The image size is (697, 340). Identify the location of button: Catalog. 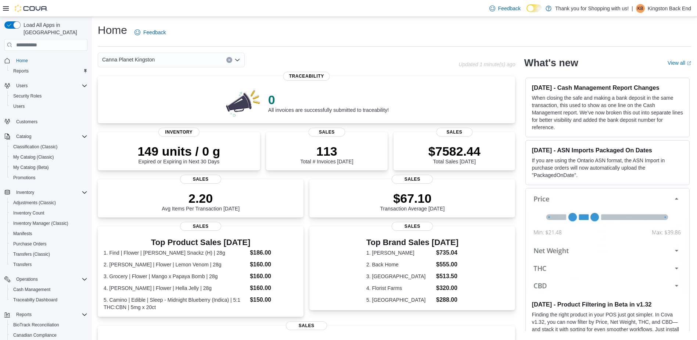
(24, 136).